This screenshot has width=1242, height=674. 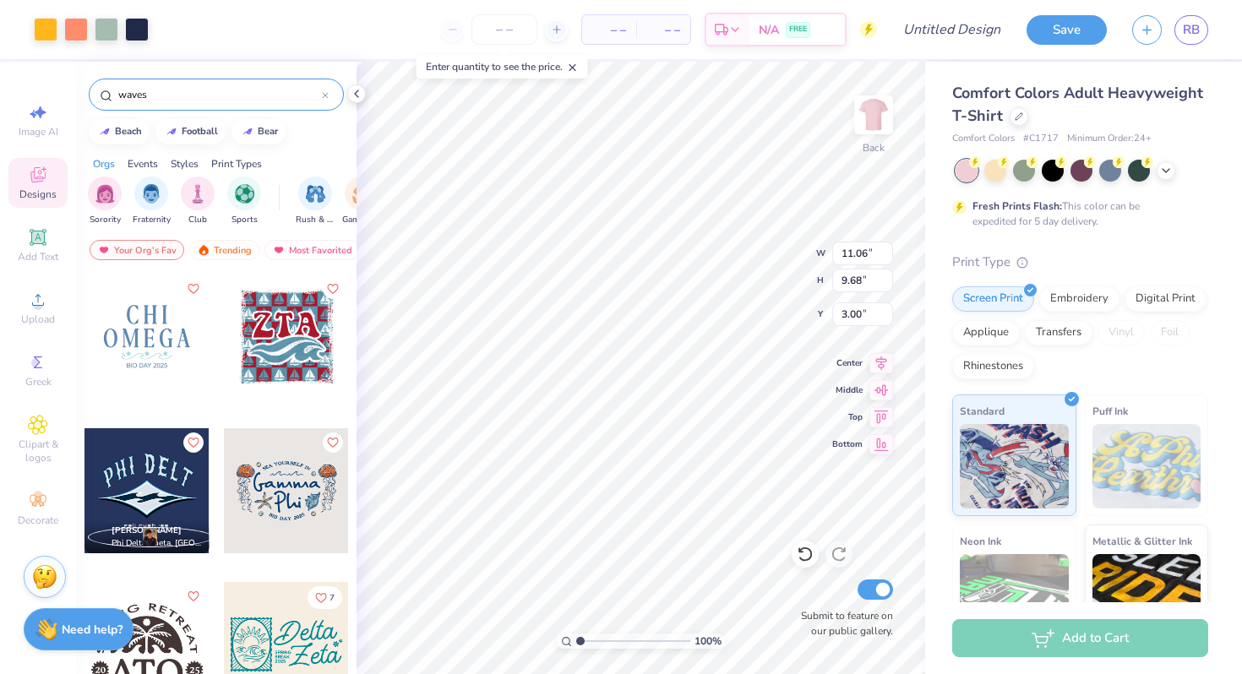 What do you see at coordinates (315, 201) in the screenshot?
I see `div: filter for Rush & Bid` at bounding box center [315, 201].